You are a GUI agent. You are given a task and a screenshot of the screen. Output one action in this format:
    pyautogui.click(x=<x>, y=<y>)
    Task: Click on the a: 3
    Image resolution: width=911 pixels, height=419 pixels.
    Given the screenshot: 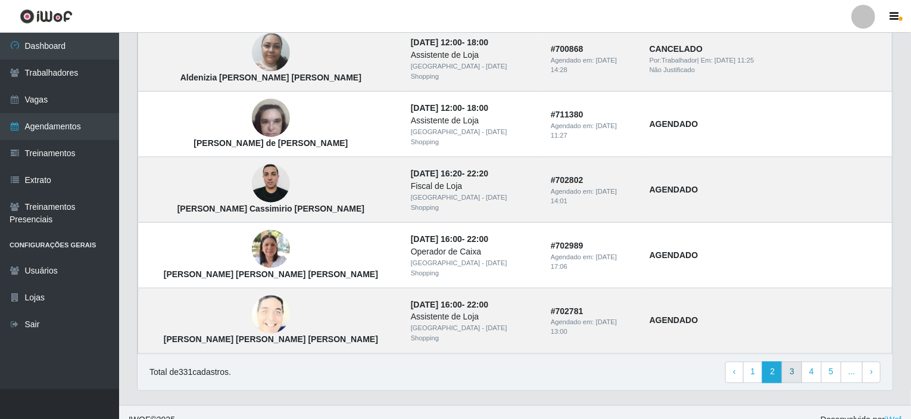 What is the action you would take?
    pyautogui.click(x=792, y=372)
    